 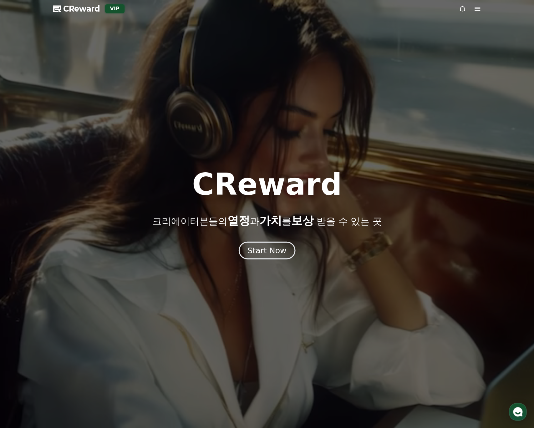 What do you see at coordinates (267, 221) in the screenshot?
I see `p: 크리에이터분들의 과 를 받을 수 있는 곳` at bounding box center [267, 221].